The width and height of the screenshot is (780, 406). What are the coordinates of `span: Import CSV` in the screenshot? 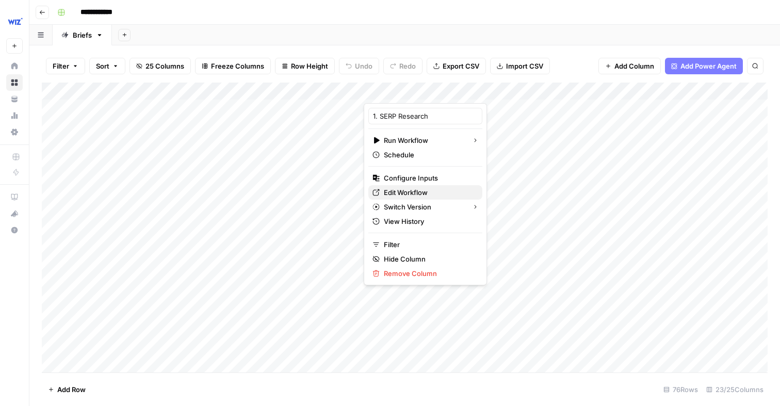 It's located at (525, 66).